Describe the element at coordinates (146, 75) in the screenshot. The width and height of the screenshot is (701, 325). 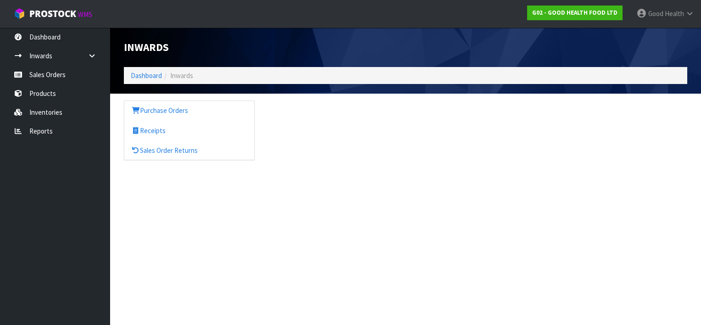
I see `a: Dashboard` at that location.